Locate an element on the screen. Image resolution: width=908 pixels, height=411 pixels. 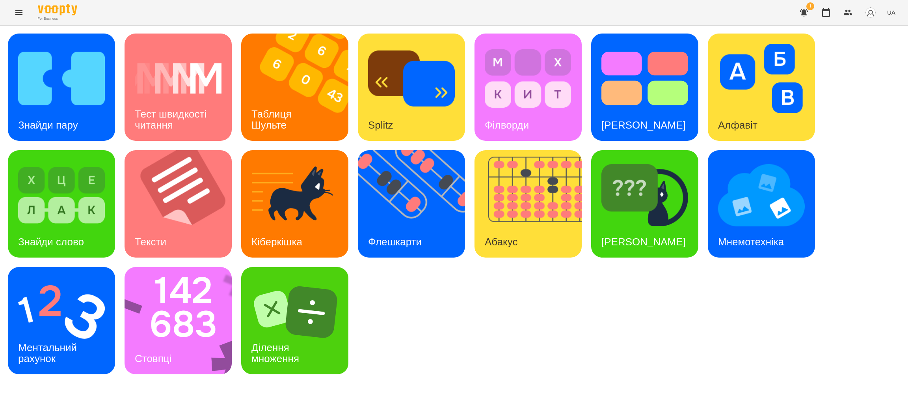
h3: Знайди слово is located at coordinates (51, 242).